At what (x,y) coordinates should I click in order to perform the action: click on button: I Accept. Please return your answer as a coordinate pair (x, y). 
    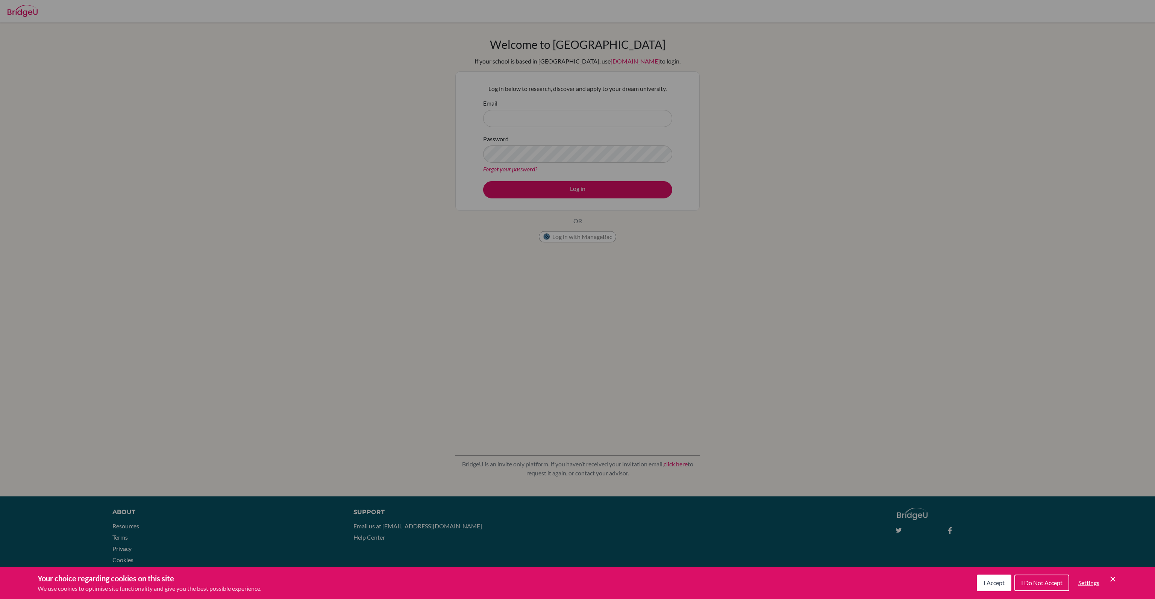
    Looking at the image, I should click on (994, 583).